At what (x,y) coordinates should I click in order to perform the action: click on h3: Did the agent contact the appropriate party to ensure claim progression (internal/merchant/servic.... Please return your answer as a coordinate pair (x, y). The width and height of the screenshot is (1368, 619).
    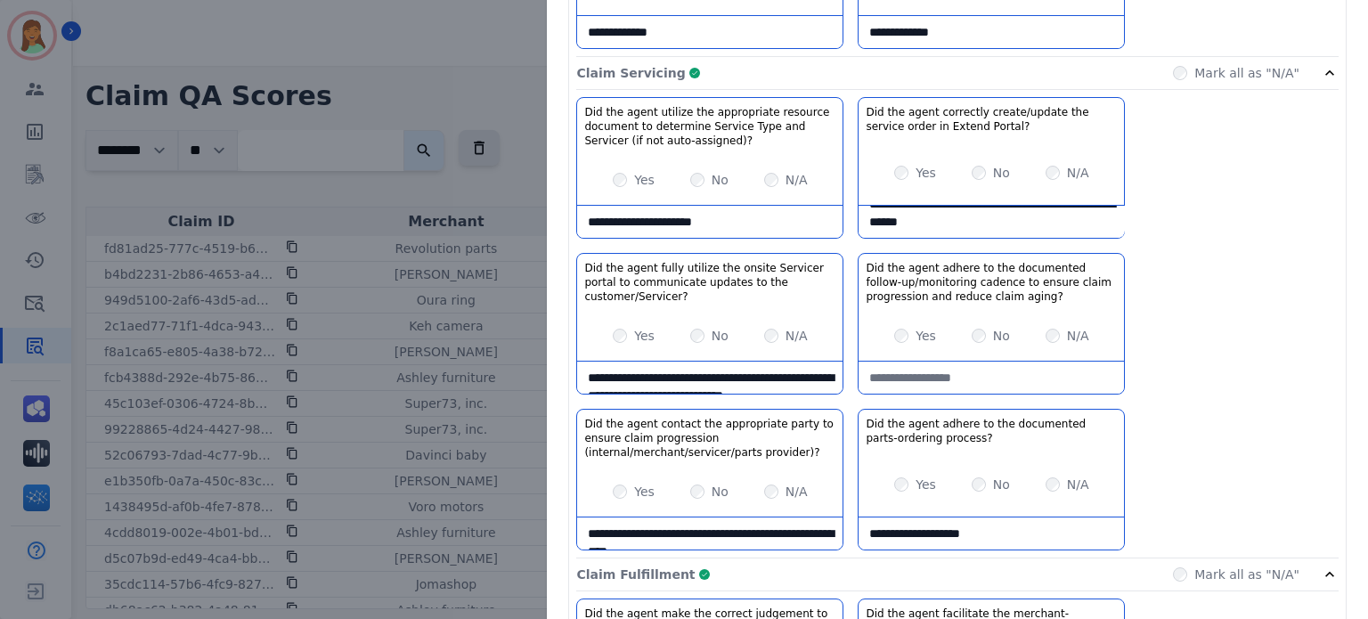
    Looking at the image, I should click on (710, 438).